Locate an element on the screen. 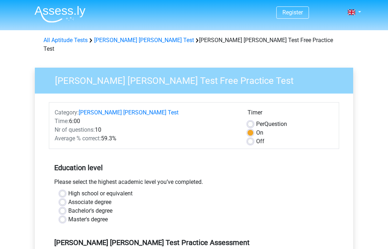  div: 59.3% is located at coordinates (145, 138).